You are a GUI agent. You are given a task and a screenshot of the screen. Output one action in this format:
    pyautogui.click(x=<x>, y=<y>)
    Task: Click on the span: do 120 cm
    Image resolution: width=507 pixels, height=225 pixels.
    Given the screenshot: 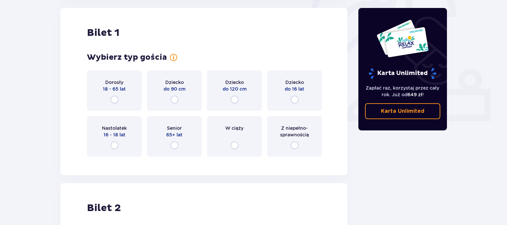 What is the action you would take?
    pyautogui.click(x=234, y=89)
    